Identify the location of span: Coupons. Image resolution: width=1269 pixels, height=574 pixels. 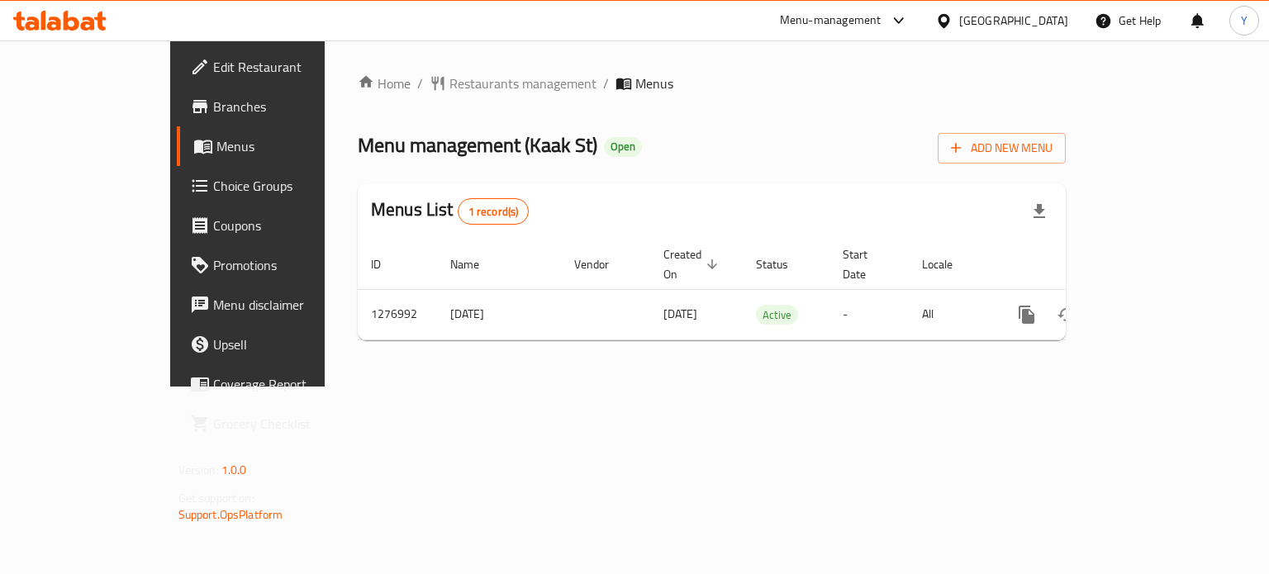
(291, 226).